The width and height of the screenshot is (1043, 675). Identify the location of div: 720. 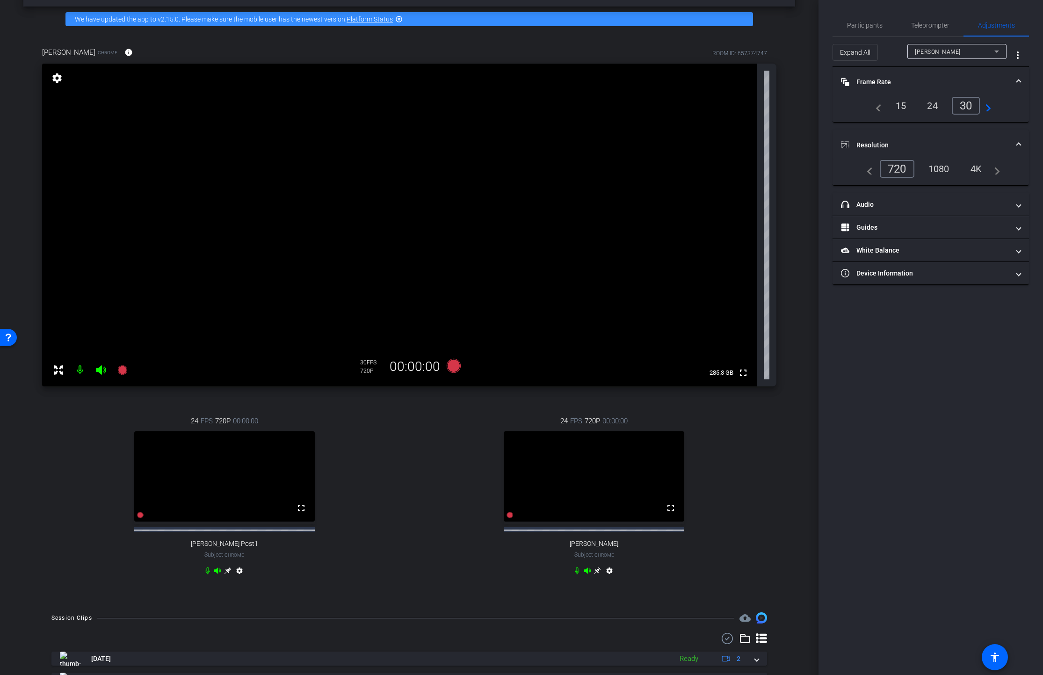
(897, 169).